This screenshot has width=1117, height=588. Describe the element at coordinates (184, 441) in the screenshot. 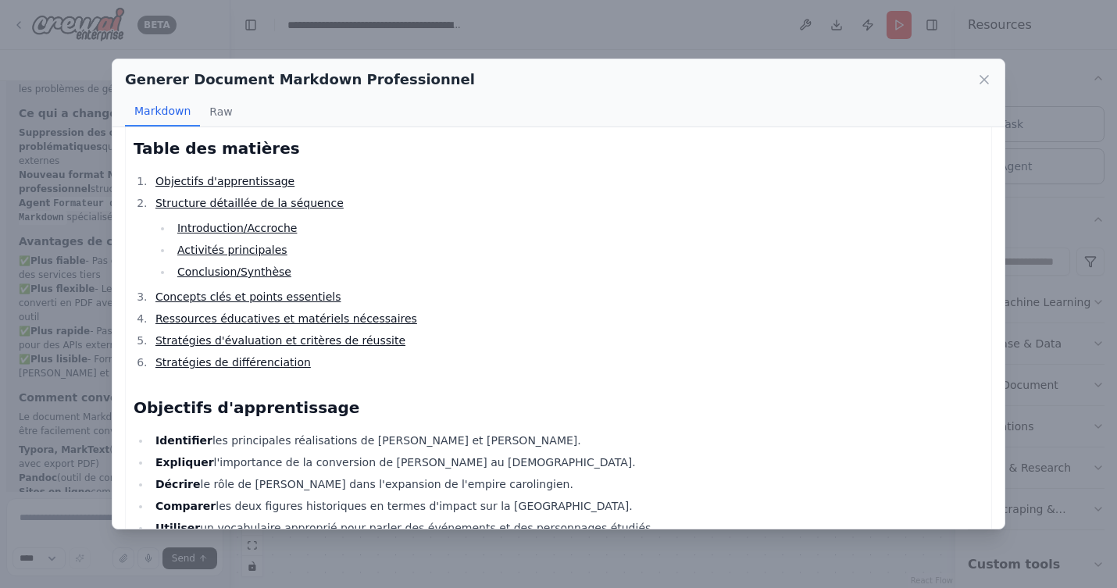

I see `strong: Identifier` at that location.